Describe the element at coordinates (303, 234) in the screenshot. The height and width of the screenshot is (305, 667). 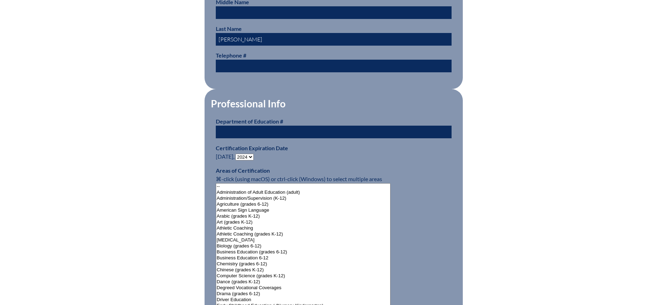
I see `option: Athletic Coaching (grades K-12)` at that location.